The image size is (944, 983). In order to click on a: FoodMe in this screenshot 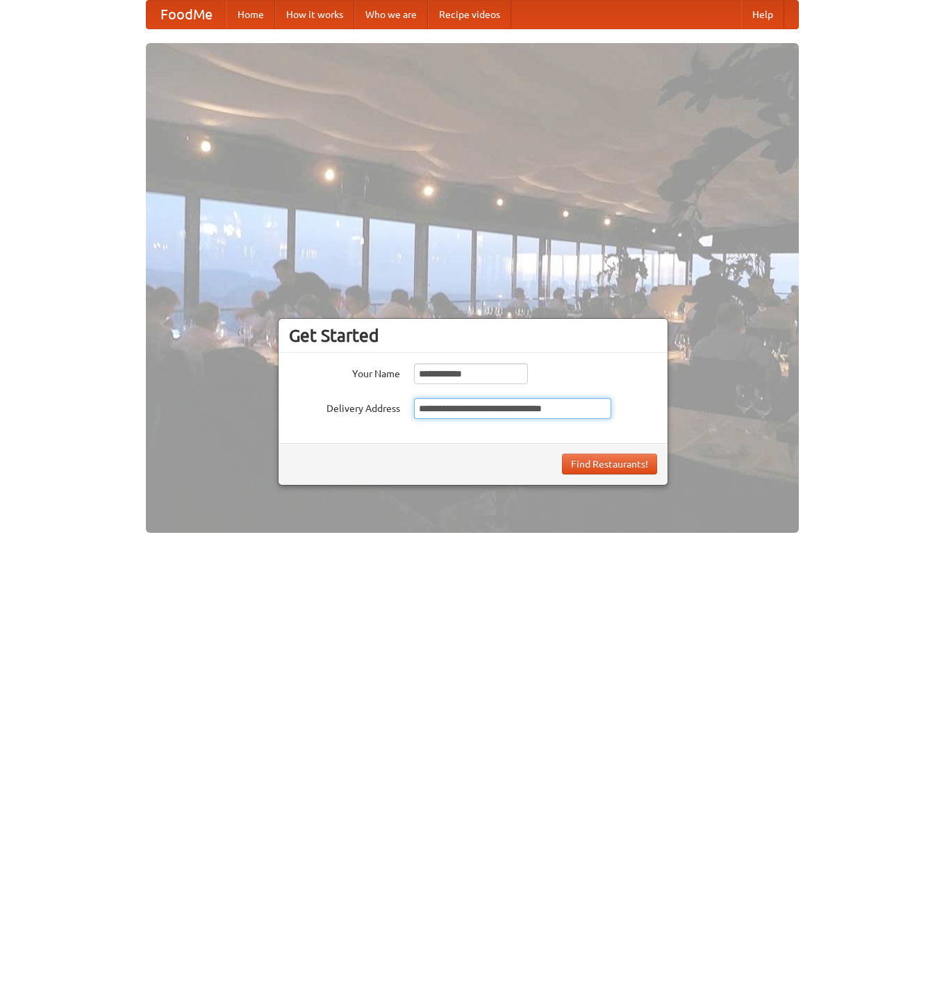, I will do `click(186, 15)`.